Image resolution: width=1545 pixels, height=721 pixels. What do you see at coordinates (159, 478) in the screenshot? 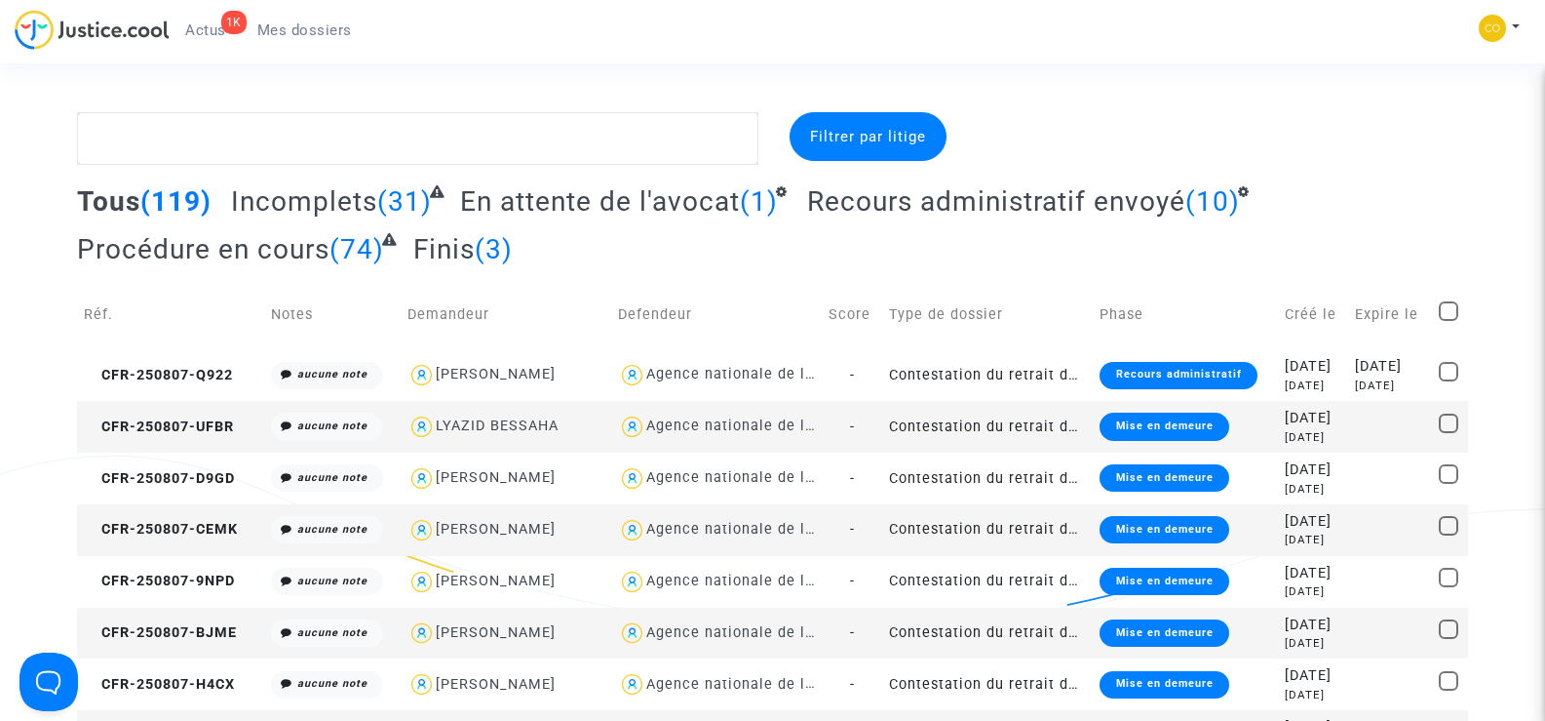
I see `span: CFR-250807-D9GD` at bounding box center [159, 478].